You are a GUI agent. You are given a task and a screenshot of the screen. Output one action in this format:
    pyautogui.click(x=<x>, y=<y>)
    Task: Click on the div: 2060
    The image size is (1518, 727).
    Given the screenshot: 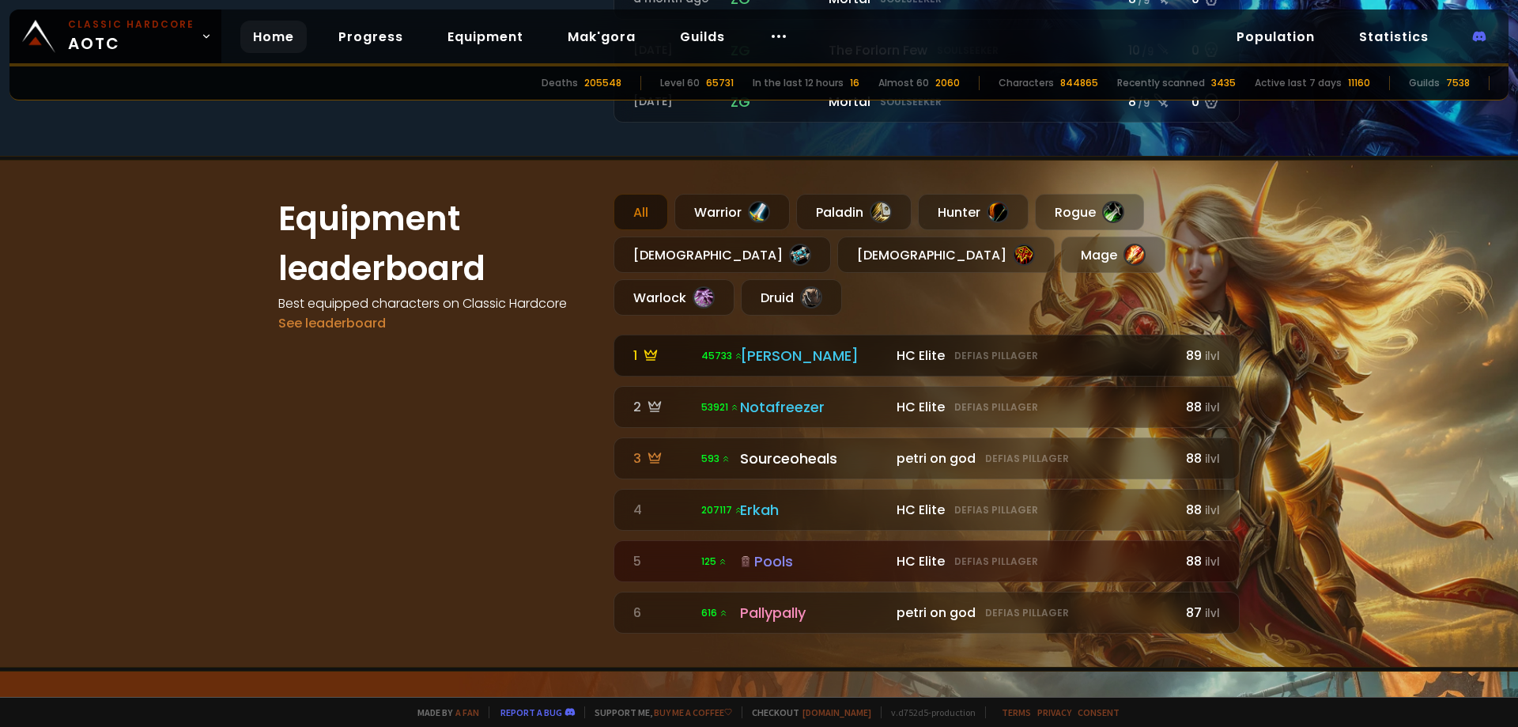 What is the action you would take?
    pyautogui.click(x=947, y=83)
    